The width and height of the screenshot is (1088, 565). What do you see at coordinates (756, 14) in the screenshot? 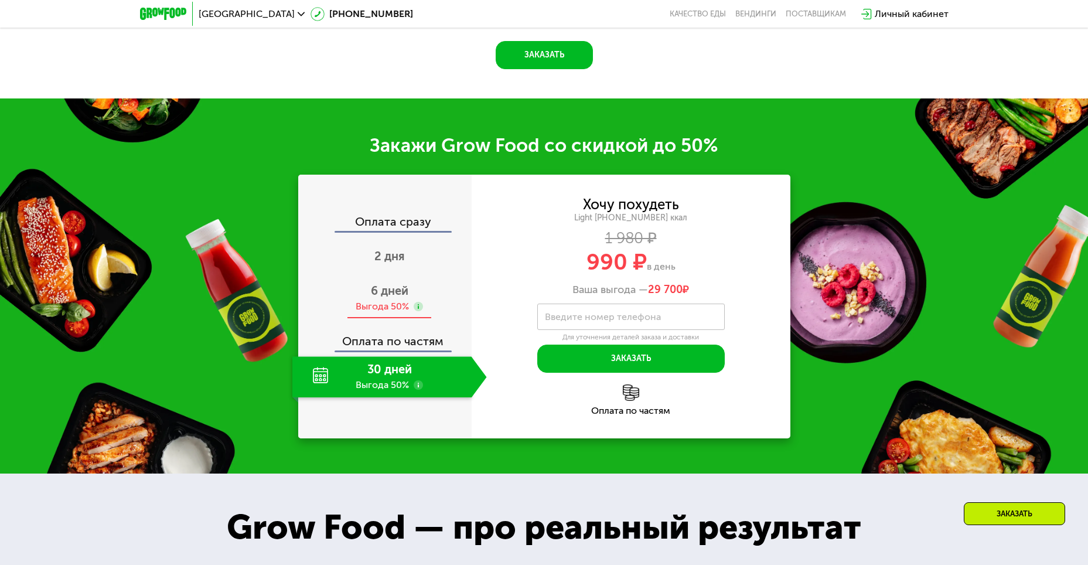
I see `a: Вендинги` at bounding box center [756, 14].